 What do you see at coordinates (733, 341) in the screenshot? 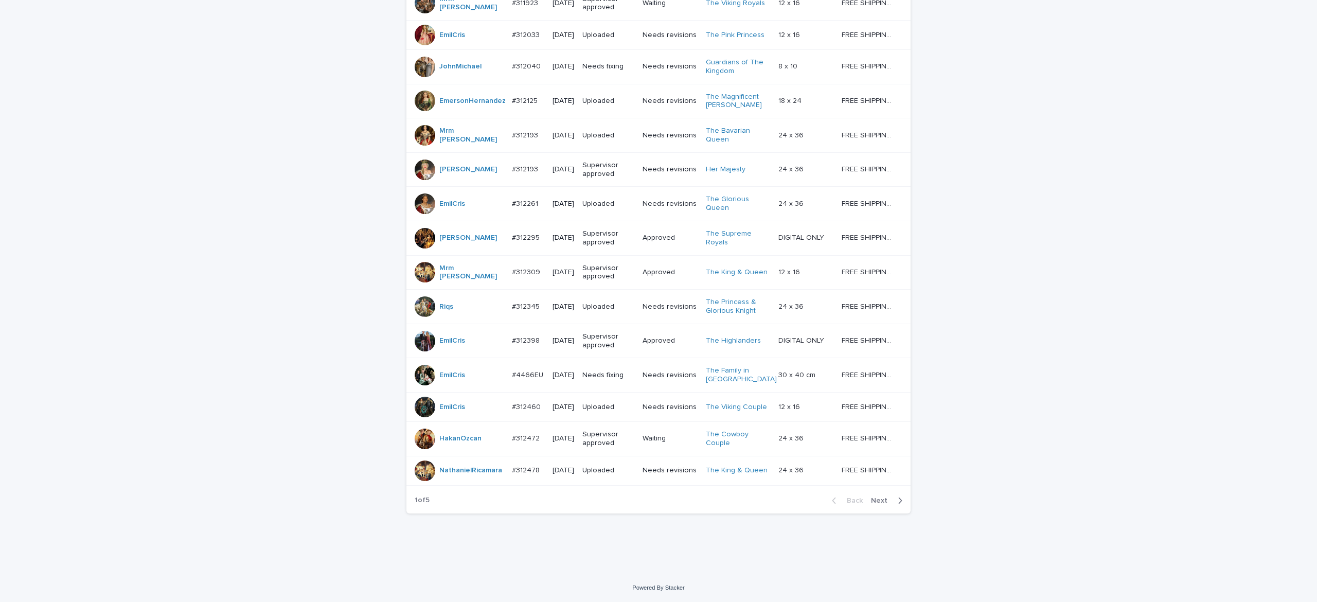
I see `a: The Highlanders` at bounding box center [733, 341].